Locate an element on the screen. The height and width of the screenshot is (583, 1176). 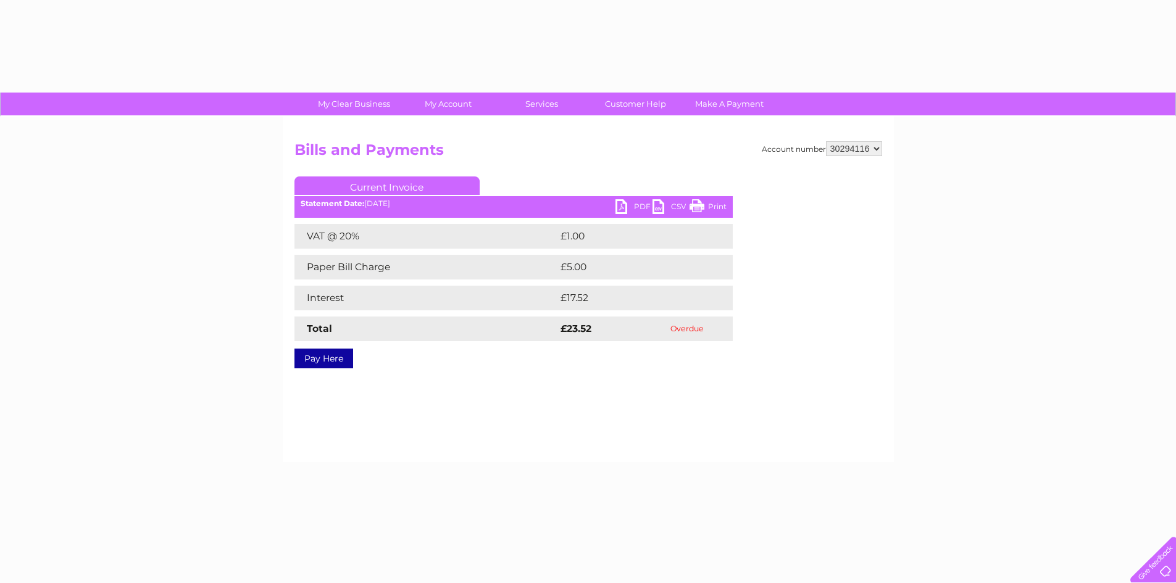
td: £5.00 is located at coordinates (631, 267).